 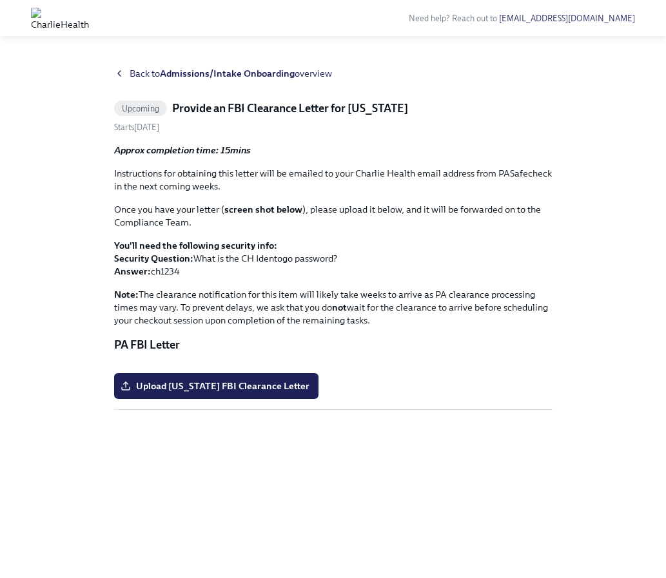 I want to click on p: What is the CH Identogo password? ch1234, so click(x=333, y=259).